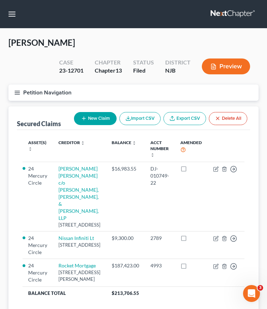 This screenshot has height=309, width=267. I want to click on a: Export CSV, so click(184, 118).